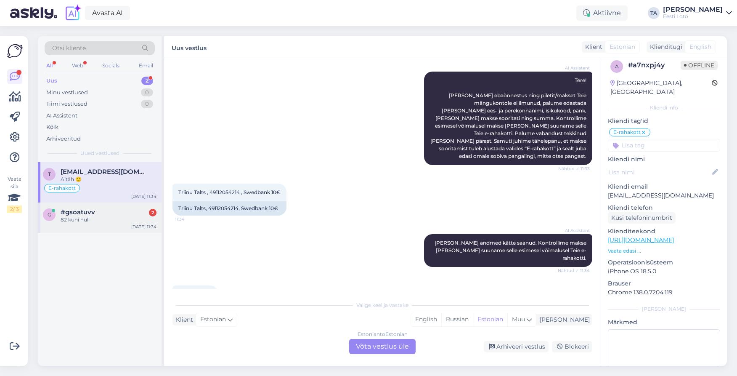  Describe the element at coordinates (52, 127) in the screenshot. I see `div: Kõik` at that location.